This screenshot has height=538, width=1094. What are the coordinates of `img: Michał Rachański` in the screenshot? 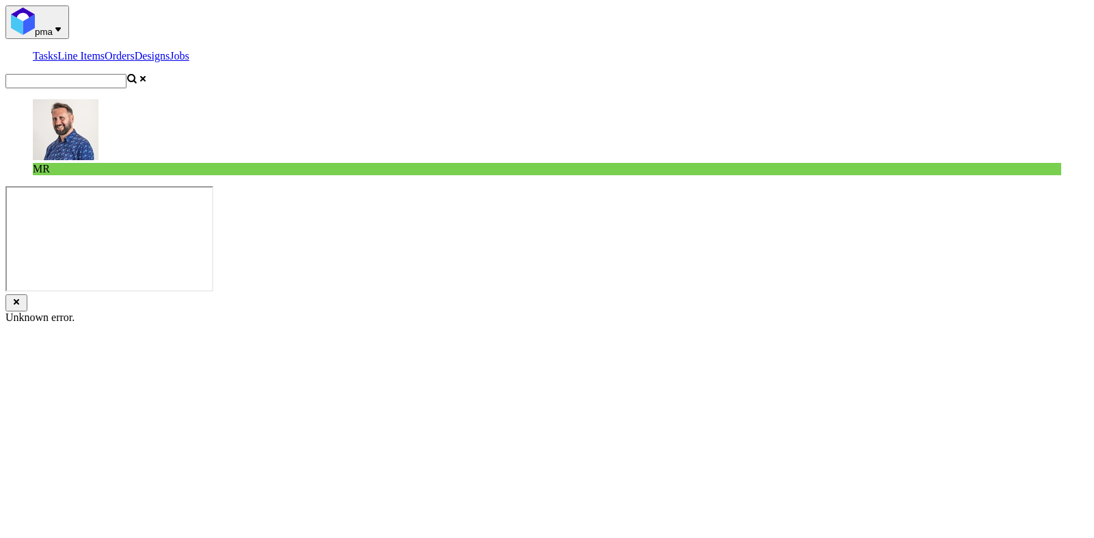 It's located at (66, 129).